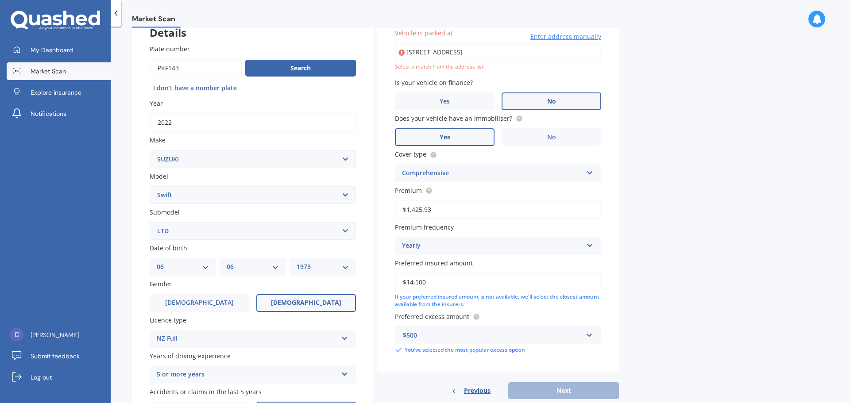 This screenshot has width=850, height=403. What do you see at coordinates (301, 68) in the screenshot?
I see `button: Search` at bounding box center [301, 68].